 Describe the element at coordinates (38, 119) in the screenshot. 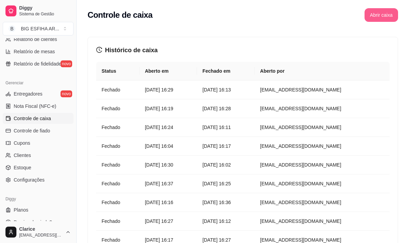

I see `a: Controle de caixa` at that location.